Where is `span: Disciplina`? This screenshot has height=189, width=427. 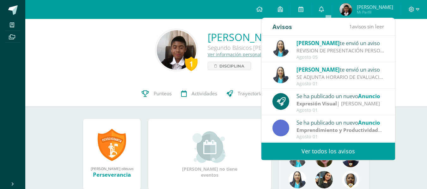
span: Disciplina is located at coordinates (232, 66).